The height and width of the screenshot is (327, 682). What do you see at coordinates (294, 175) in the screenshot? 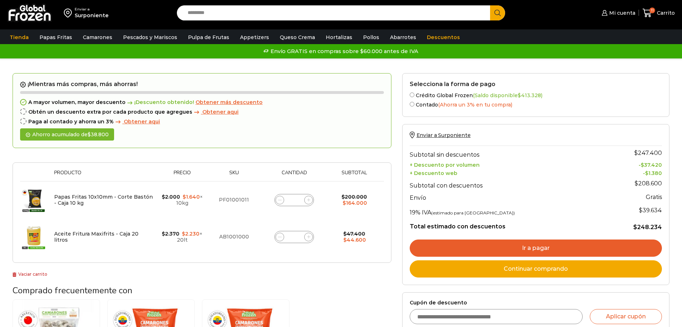
I see `th: Cantidad` at bounding box center [294, 175].